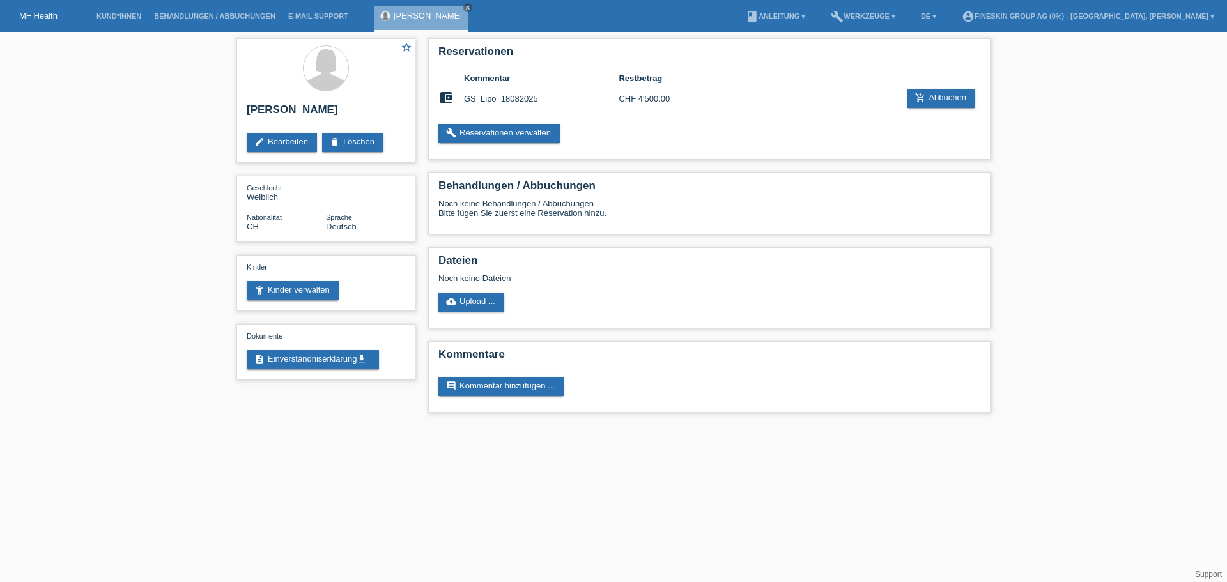 The width and height of the screenshot is (1227, 582). Describe the element at coordinates (335, 142) in the screenshot. I see `i: delete` at that location.